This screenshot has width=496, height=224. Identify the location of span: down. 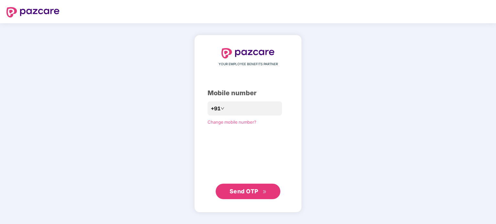
(222, 109).